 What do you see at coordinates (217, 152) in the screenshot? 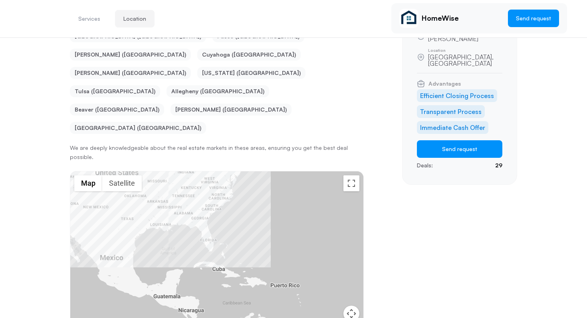
I see `p: We are deeply knowledgeable about the real estate markets in these areas, ensuring you get the be...` at bounding box center [217, 152].